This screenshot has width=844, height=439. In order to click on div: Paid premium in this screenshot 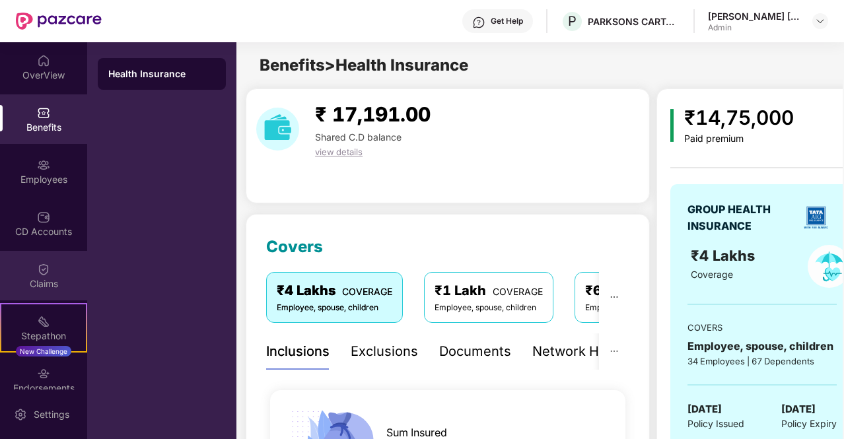, I will do `click(739, 139)`.